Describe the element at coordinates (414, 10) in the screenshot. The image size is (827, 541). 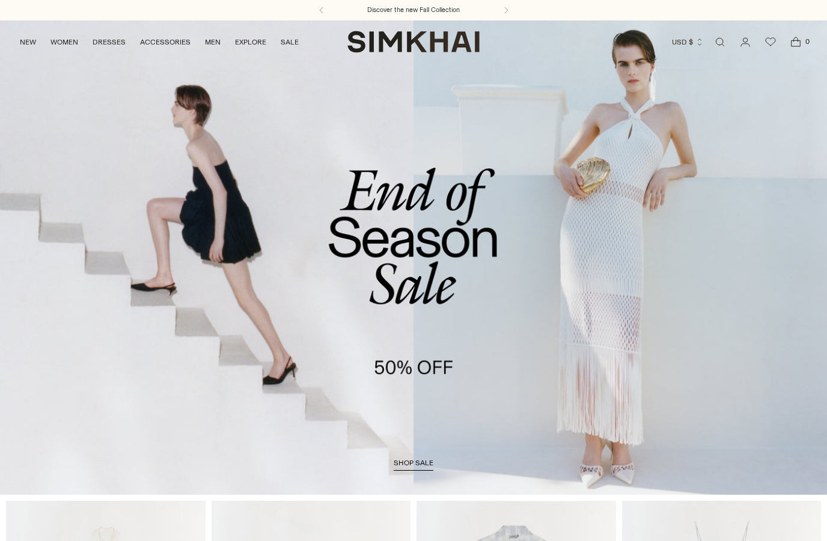
I see `h3: Discover the new Fall Collection` at that location.